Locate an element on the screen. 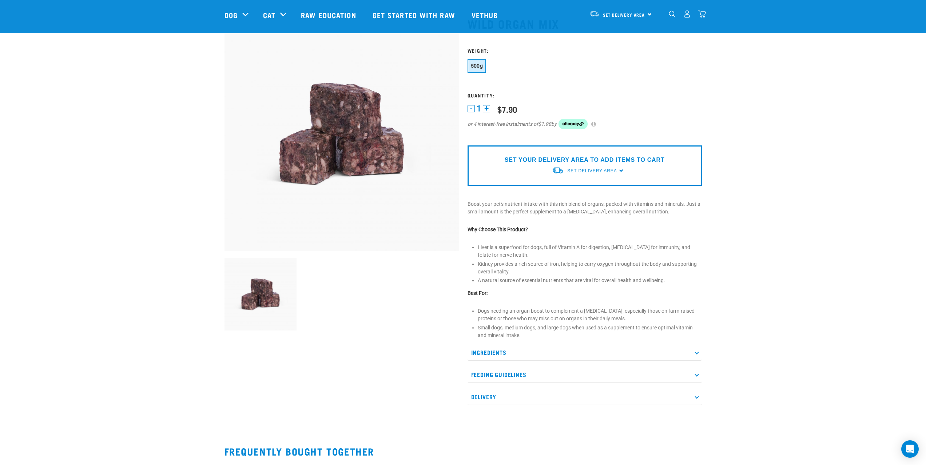  img: Afterpay is located at coordinates (573, 124).